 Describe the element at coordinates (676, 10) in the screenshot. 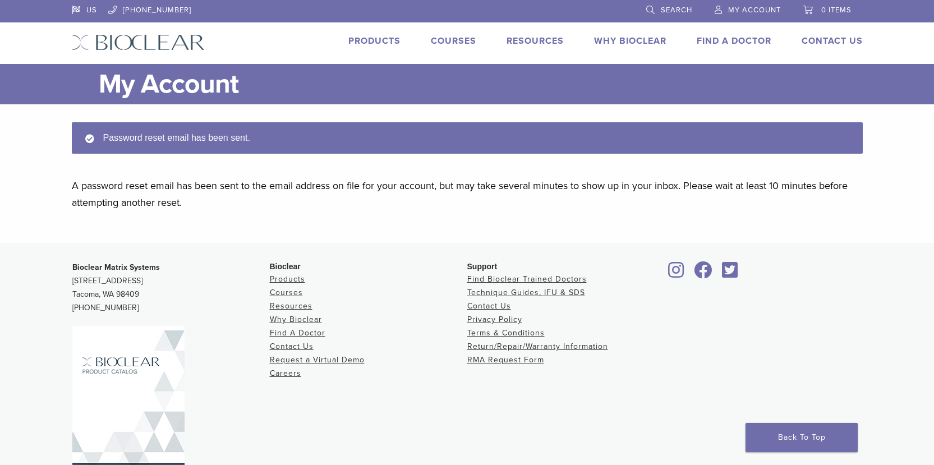

I see `span: Search` at that location.